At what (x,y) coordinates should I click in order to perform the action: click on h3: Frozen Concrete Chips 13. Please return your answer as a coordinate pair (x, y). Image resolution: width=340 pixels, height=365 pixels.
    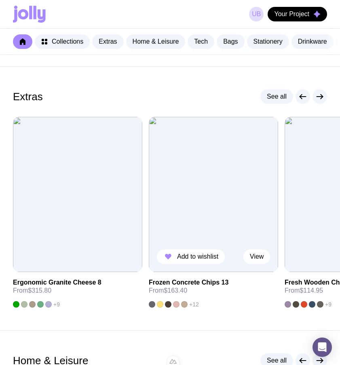
    Looking at the image, I should click on (189, 283).